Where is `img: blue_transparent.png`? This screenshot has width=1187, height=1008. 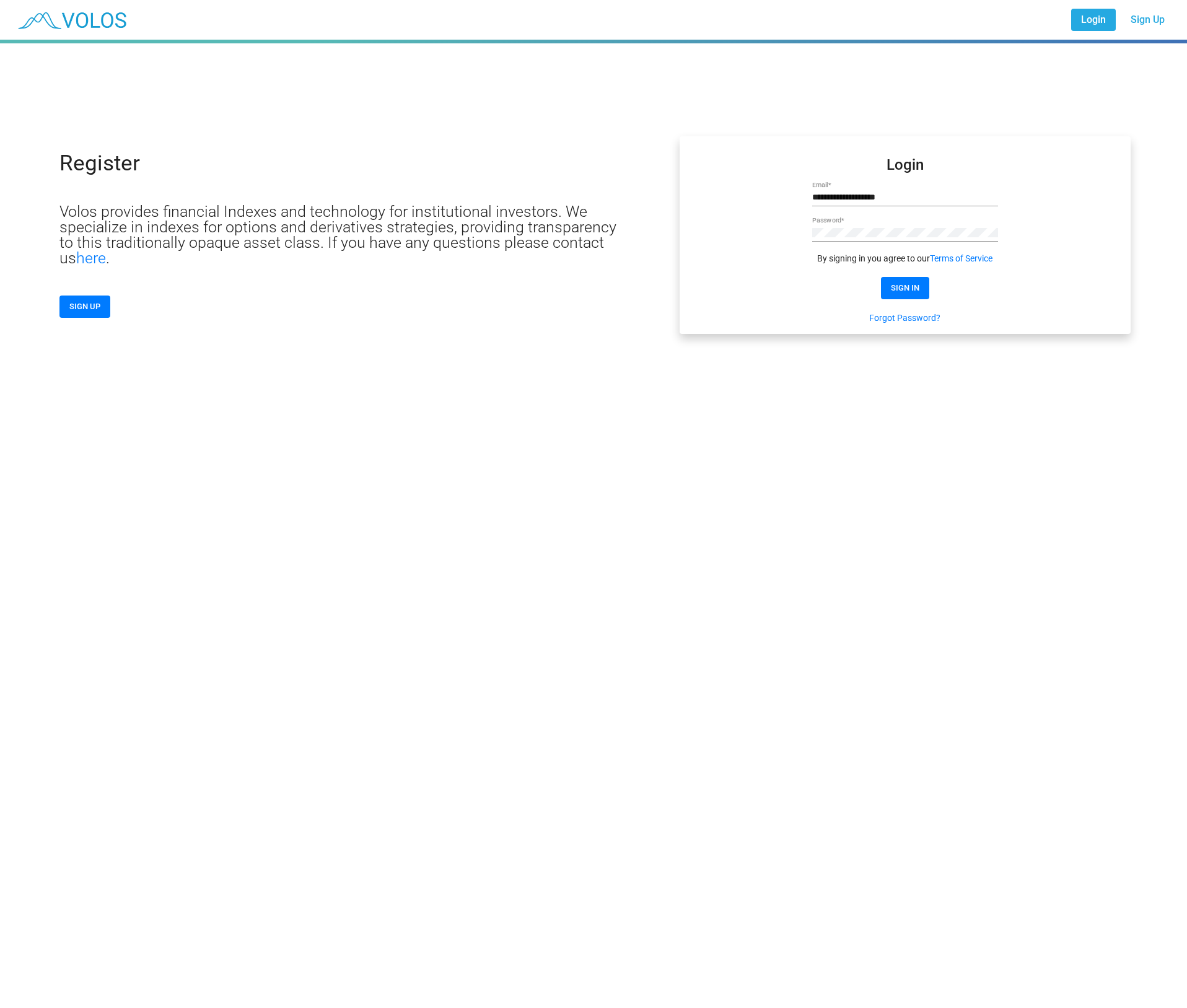
img: blue_transparent.png is located at coordinates (71, 20).